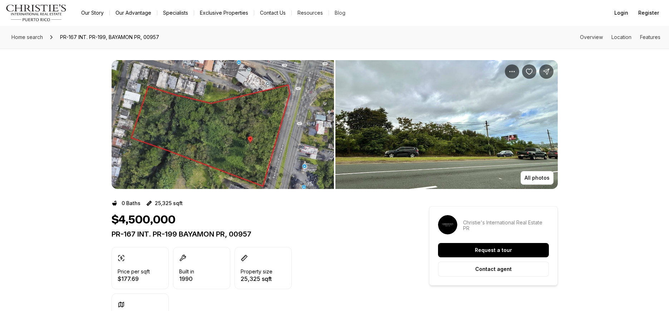 This screenshot has width=669, height=311. I want to click on h1: $4,500,000, so click(143, 220).